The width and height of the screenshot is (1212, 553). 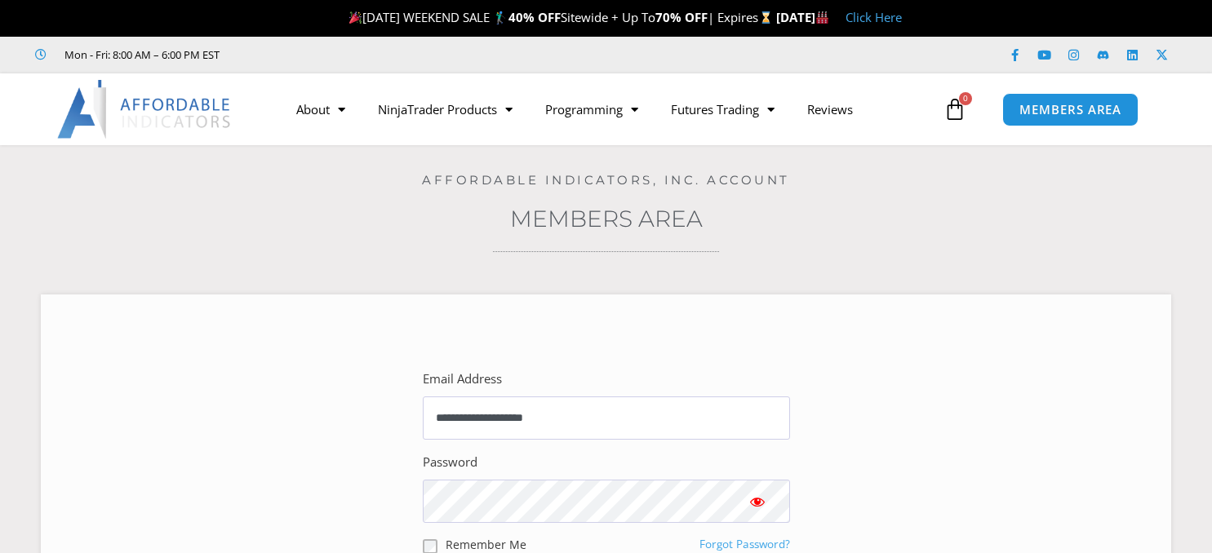 I want to click on label: Remember Me, so click(x=485, y=544).